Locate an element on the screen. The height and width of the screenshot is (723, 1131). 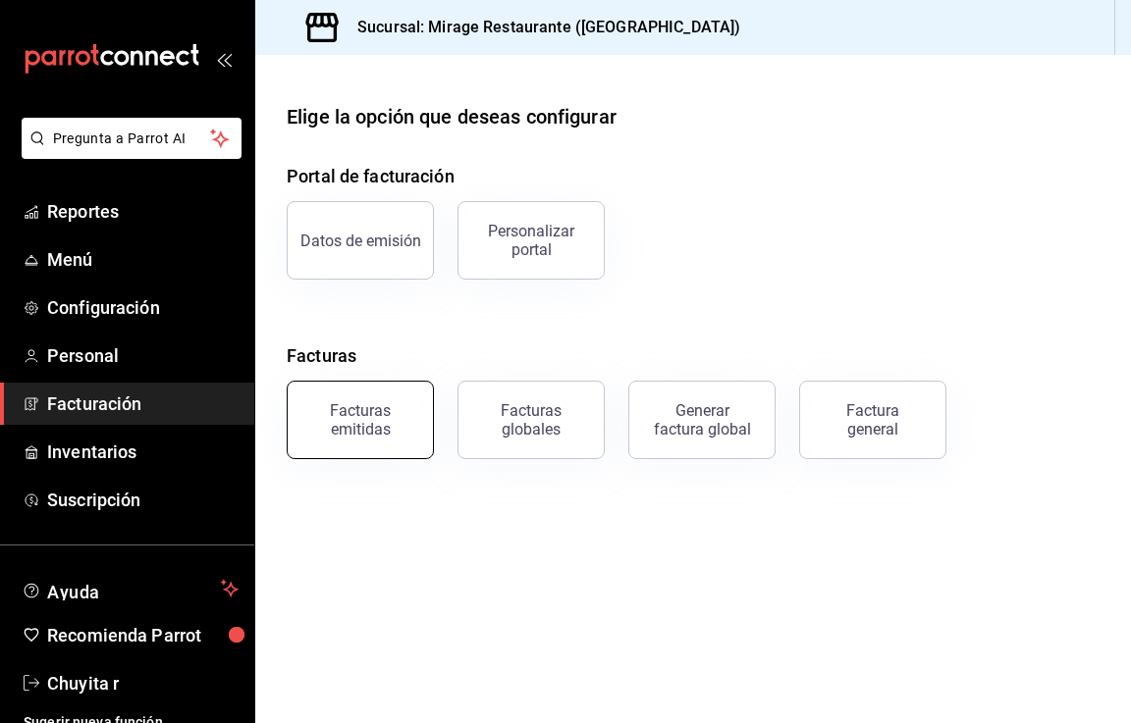
span: Reportes is located at coordinates (142, 211).